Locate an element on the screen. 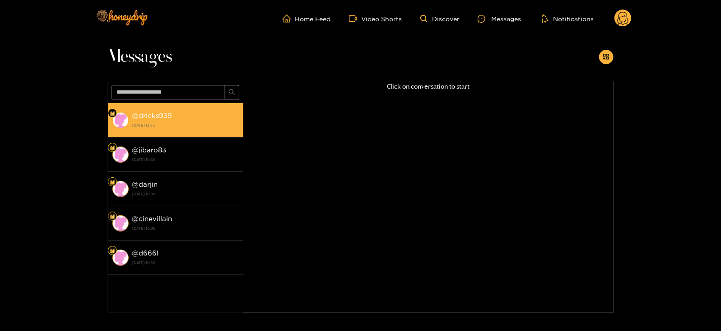 This screenshot has width=721, height=331. p: Click on conversation to start is located at coordinates (429, 86).